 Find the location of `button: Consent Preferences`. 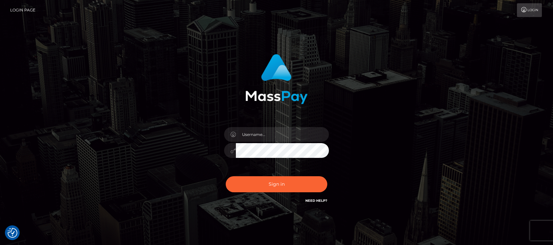

button: Consent Preferences is located at coordinates (12, 233).